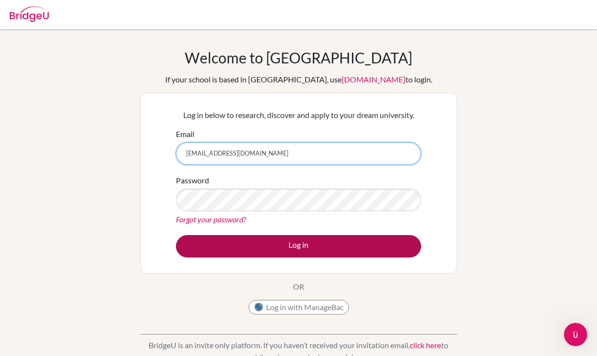 This screenshot has width=597, height=356. I want to click on button: Log in, so click(298, 246).